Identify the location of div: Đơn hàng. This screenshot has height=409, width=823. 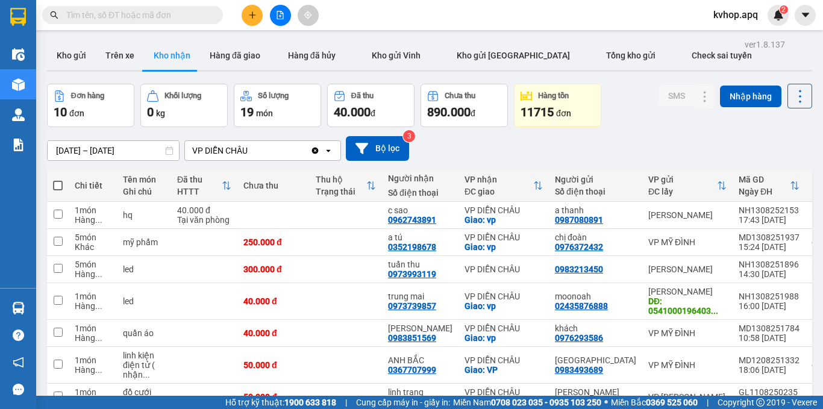
(87, 96).